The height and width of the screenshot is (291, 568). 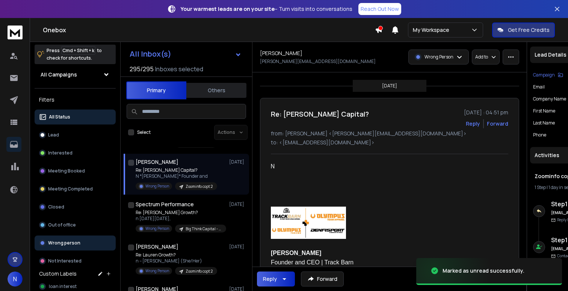 What do you see at coordinates (156, 91) in the screenshot?
I see `button: Primary` at bounding box center [156, 91].